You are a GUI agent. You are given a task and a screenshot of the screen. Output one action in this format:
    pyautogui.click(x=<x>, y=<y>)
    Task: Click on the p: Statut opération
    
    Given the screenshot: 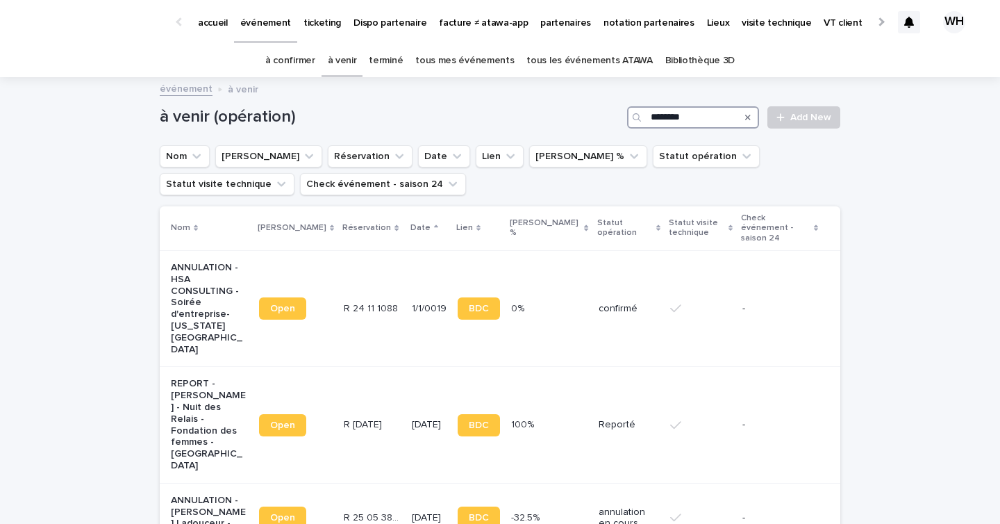 What is the action you would take?
    pyautogui.click(x=625, y=228)
    